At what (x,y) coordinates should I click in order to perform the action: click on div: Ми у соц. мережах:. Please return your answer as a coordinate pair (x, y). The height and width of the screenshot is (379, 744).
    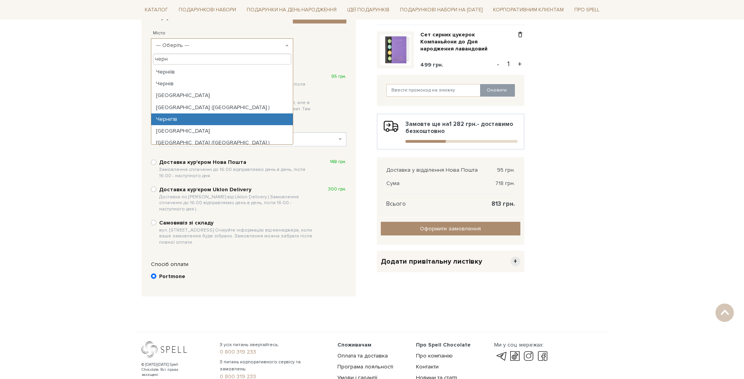
    Looking at the image, I should click on (522, 345).